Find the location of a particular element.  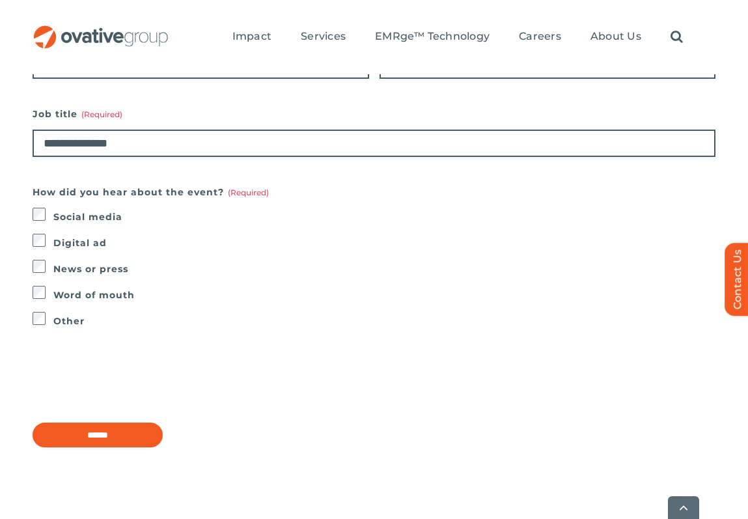

a: Search is located at coordinates (676, 37).